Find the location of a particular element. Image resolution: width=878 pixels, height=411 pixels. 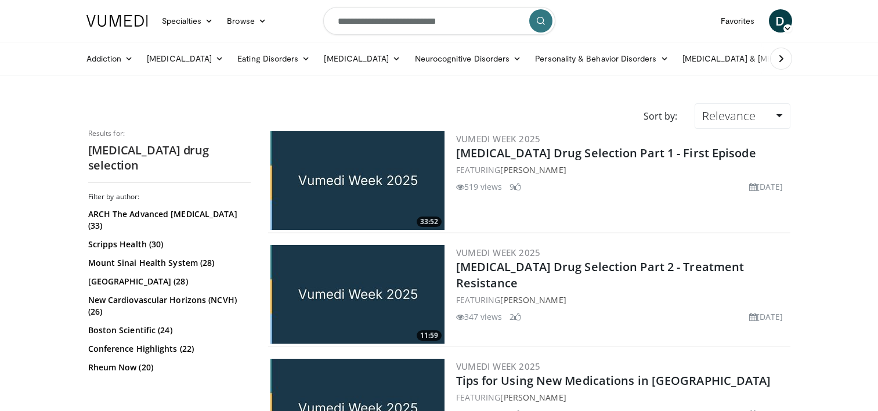

a: Scripps Health (30) is located at coordinates (168, 244).